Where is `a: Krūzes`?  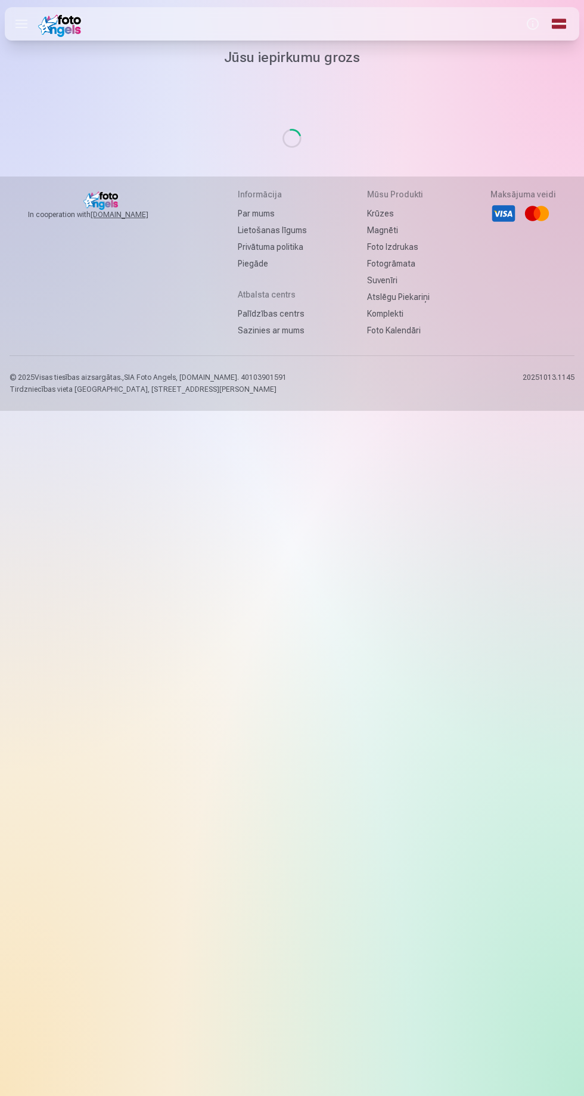
a: Krūzes is located at coordinates (398, 213).